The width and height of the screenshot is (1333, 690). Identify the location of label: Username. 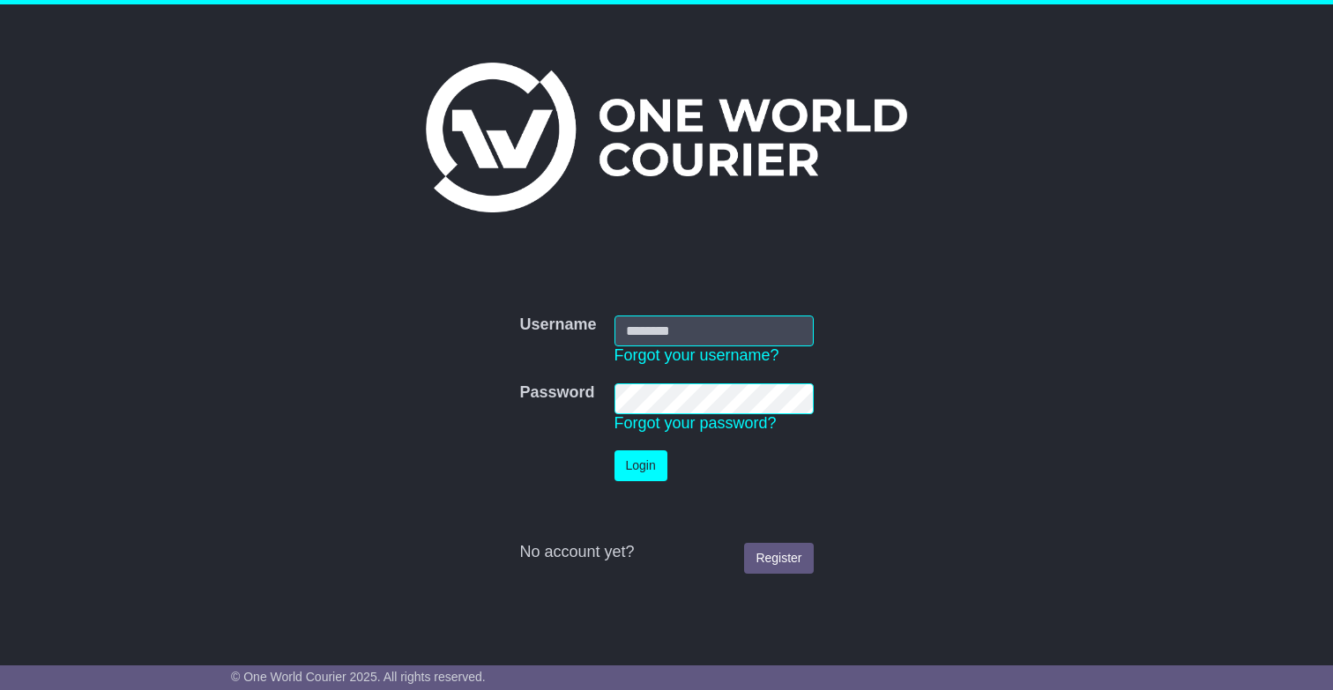
(557, 325).